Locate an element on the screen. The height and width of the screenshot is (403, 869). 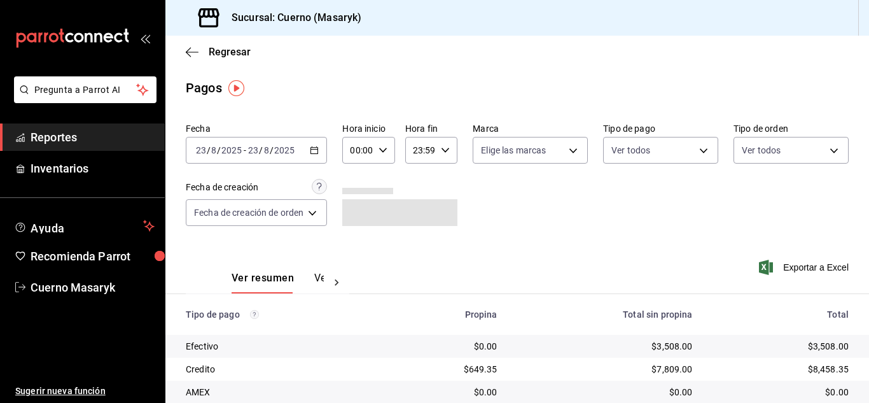
div: Total is located at coordinates (781, 314).